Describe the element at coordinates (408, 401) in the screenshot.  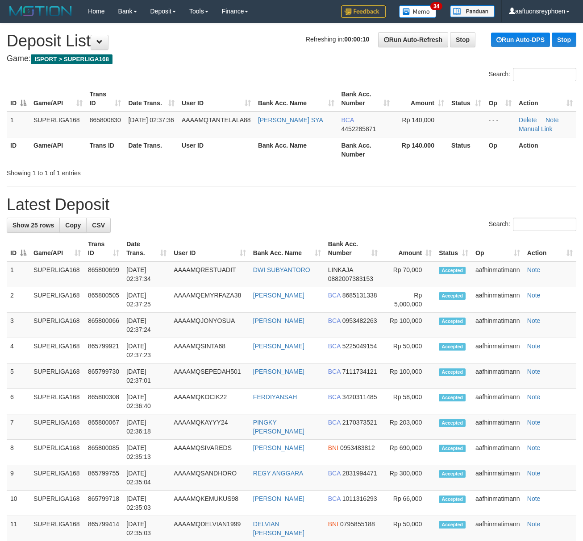
I see `td: Rp 58,000` at that location.